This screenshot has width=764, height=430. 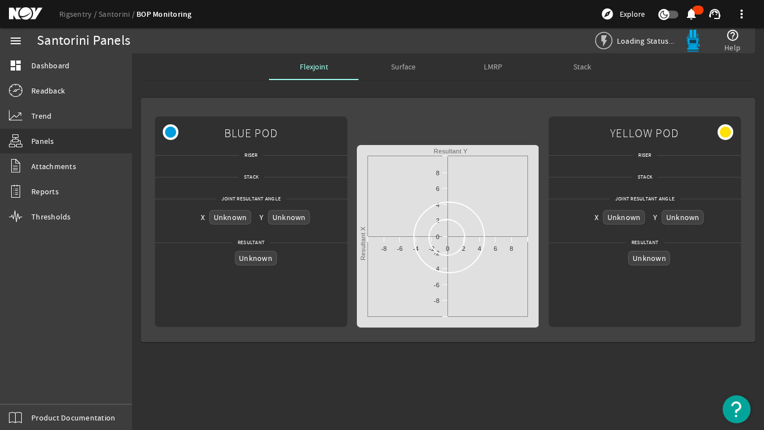 I want to click on text: Resultant Y, so click(x=451, y=151).